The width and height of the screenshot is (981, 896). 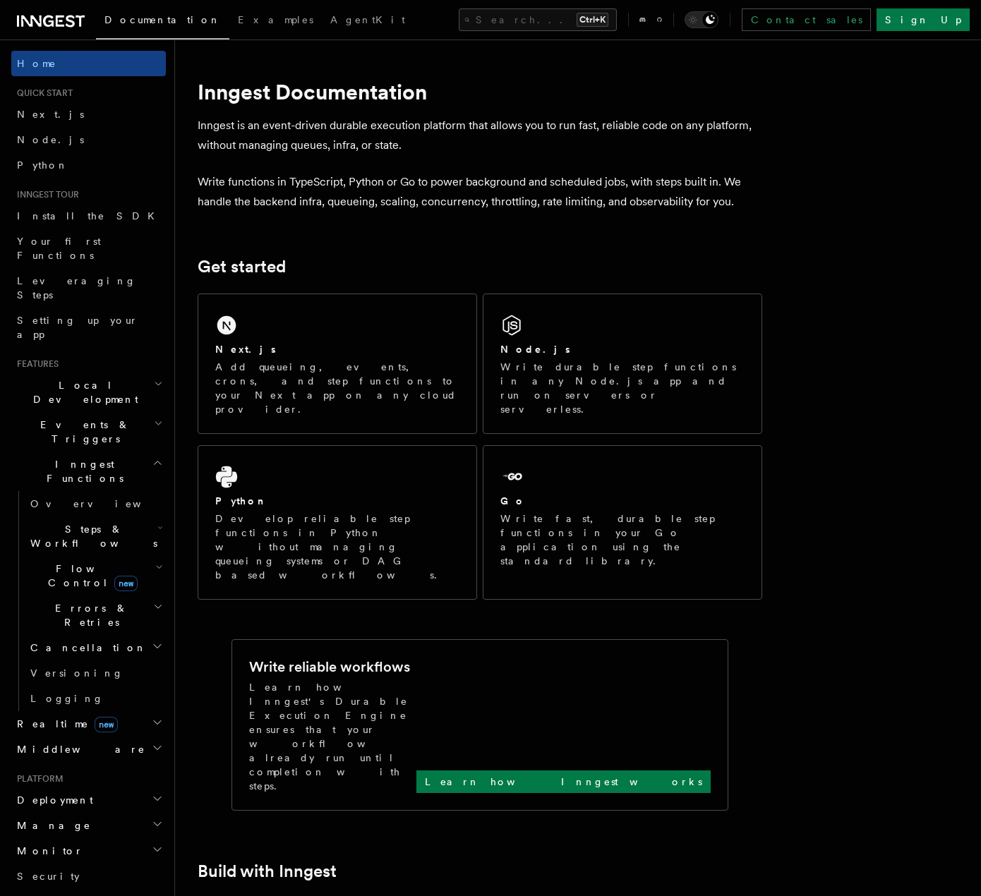 I want to click on a: Contact sales, so click(x=806, y=20).